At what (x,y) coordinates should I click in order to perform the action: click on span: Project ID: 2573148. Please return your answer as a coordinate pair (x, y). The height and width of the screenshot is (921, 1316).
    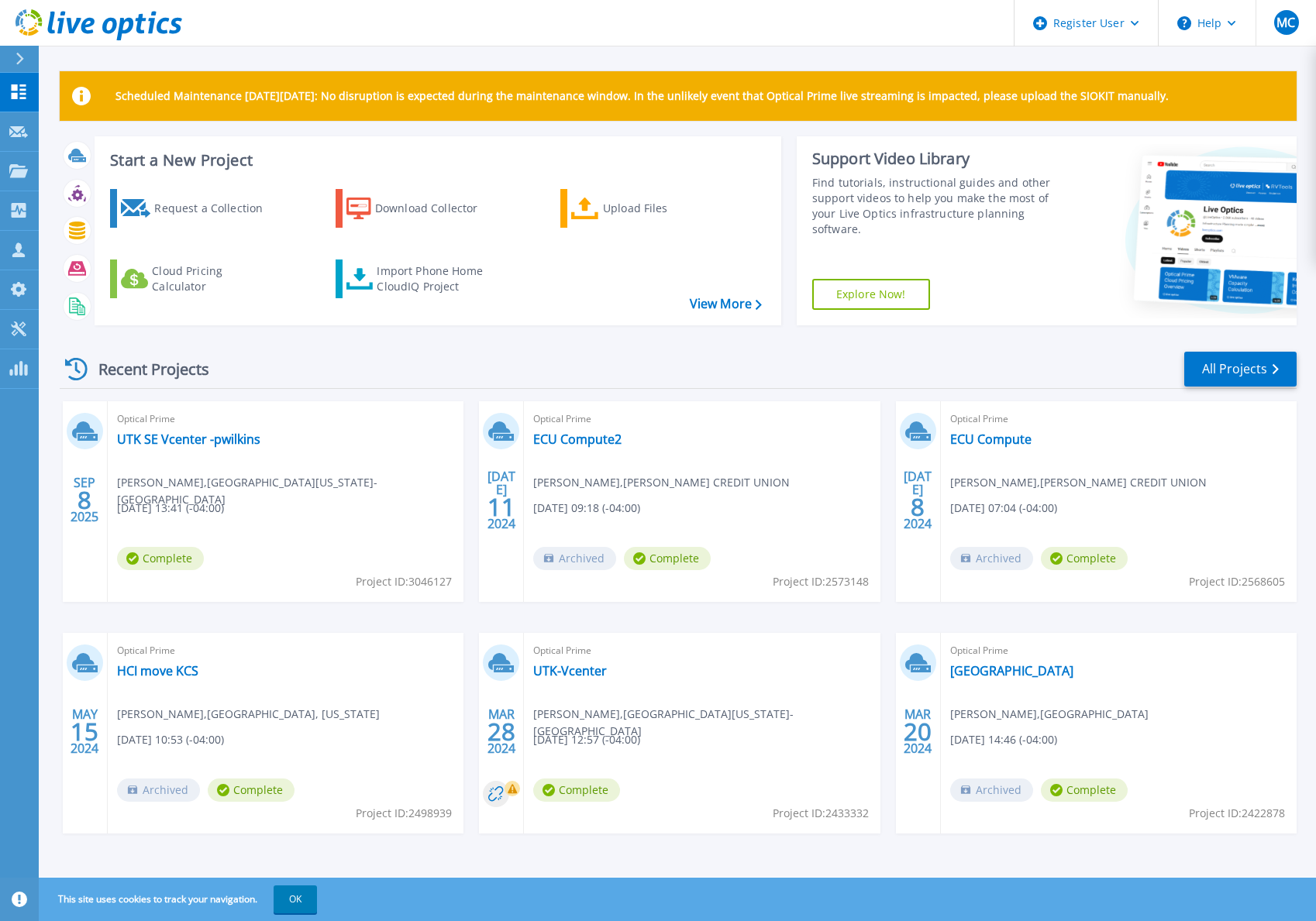
    Looking at the image, I should click on (820, 582).